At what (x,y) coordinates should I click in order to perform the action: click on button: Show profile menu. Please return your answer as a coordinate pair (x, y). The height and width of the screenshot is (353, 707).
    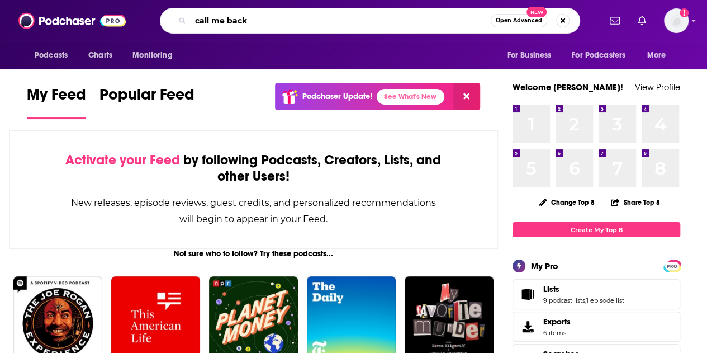
    Looking at the image, I should click on (676, 21).